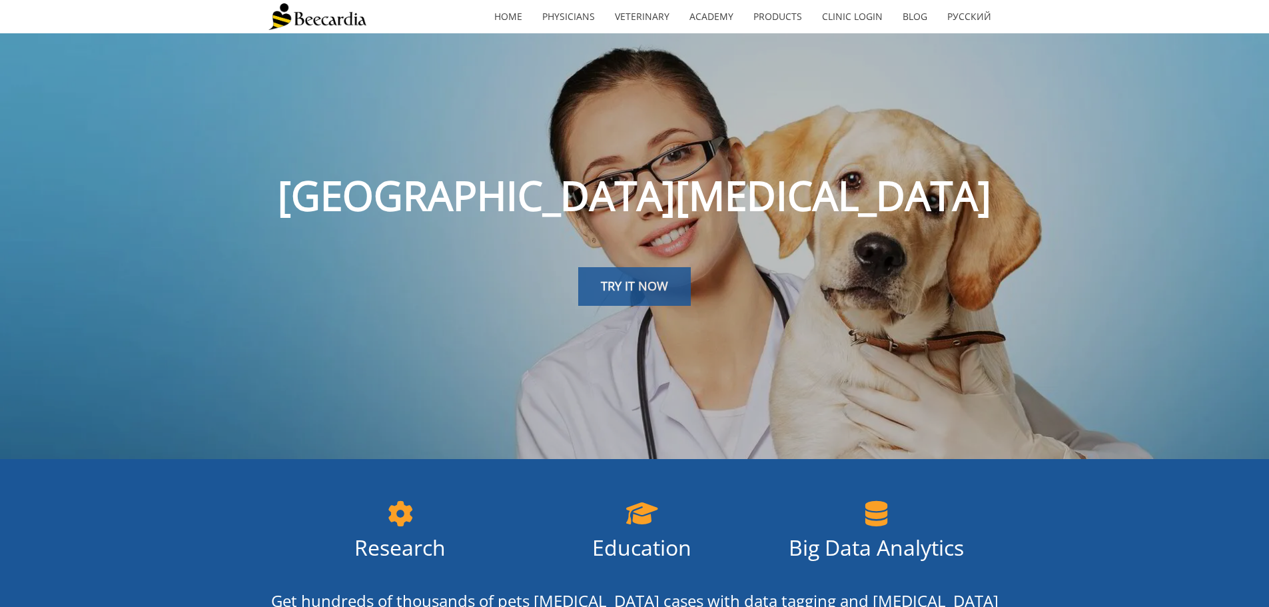 The height and width of the screenshot is (607, 1269). I want to click on a: TRY IT NOW, so click(634, 287).